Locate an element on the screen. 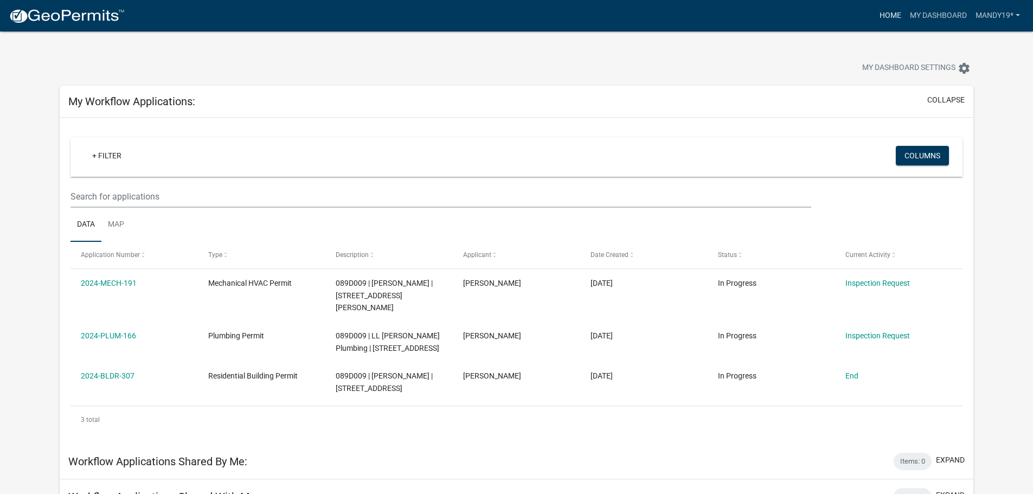 This screenshot has width=1033, height=494. datatable-header-cell: Application Number is located at coordinates (134, 255).